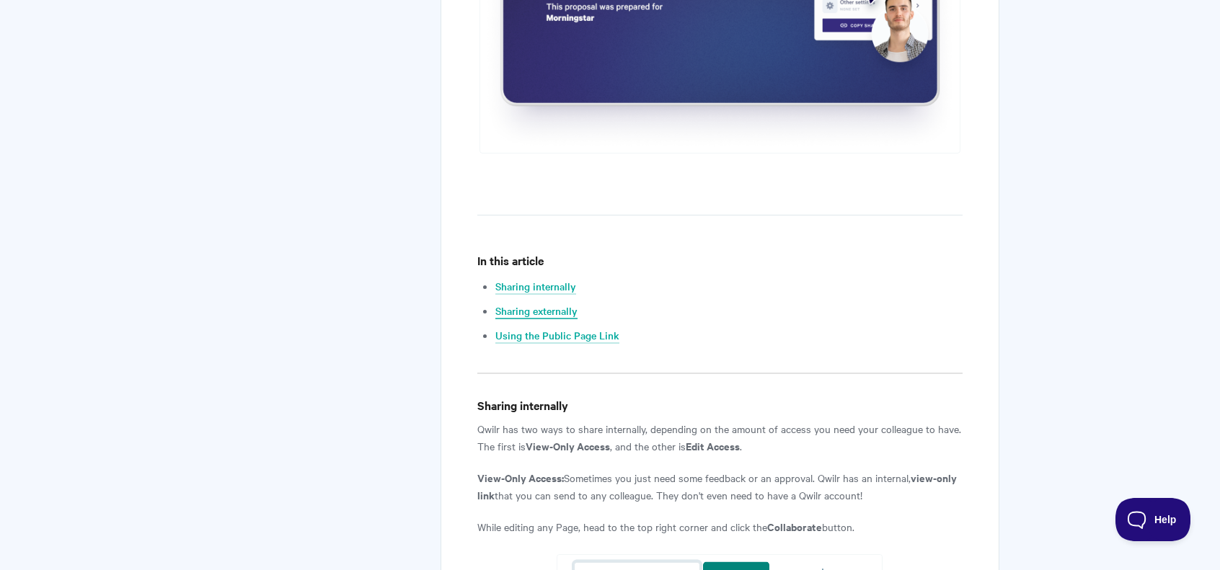 This screenshot has height=570, width=1220. I want to click on strong: View-Only Access:, so click(520, 477).